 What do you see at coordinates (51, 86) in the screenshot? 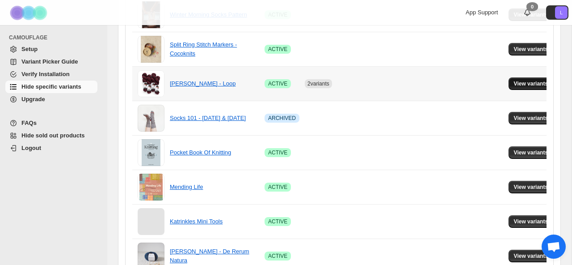
I see `span: Hide specific variants` at bounding box center [51, 86].